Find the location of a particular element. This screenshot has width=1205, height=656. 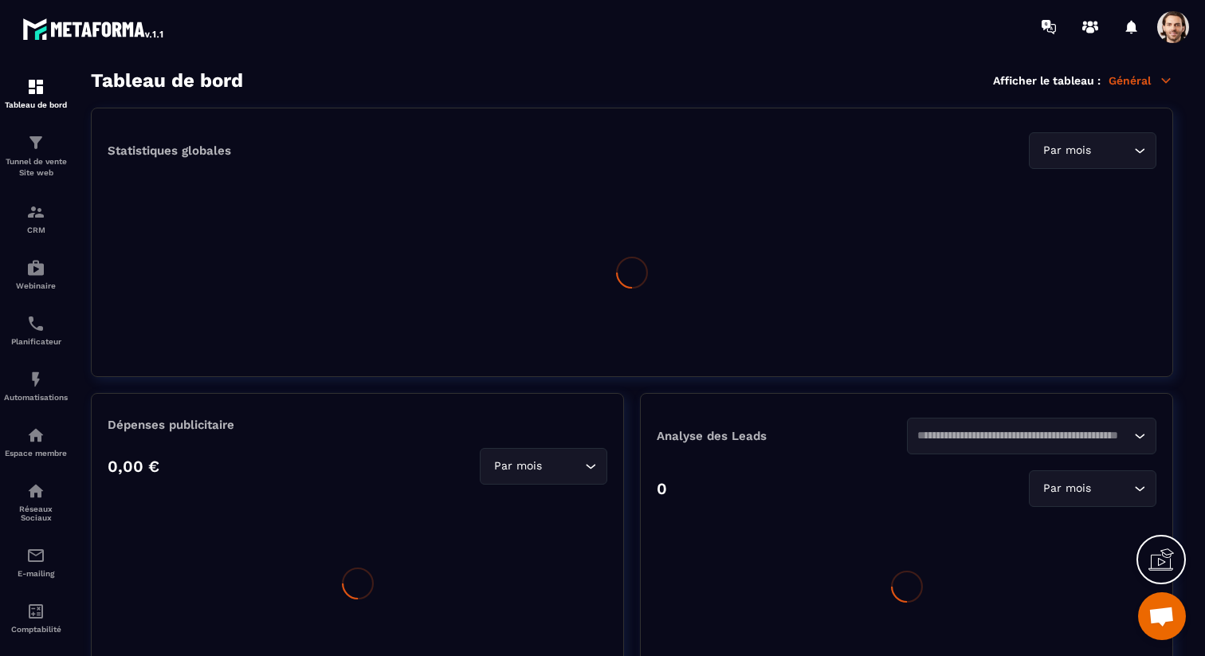

a: formationformationCRM is located at coordinates (36, 218).